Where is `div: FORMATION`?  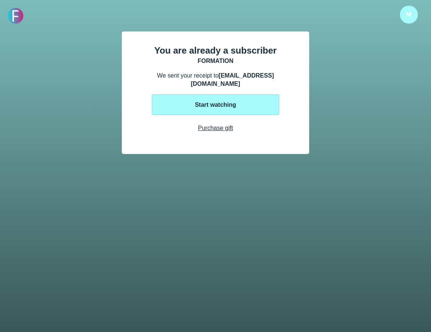 div: FORMATION is located at coordinates (215, 61).